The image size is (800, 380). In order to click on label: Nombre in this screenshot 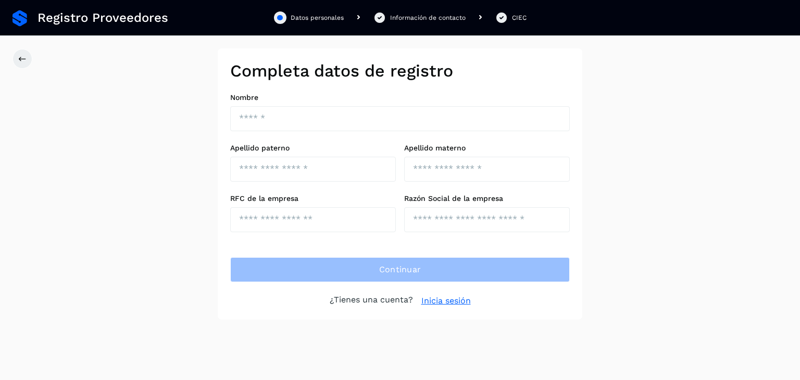, I will do `click(400, 97)`.